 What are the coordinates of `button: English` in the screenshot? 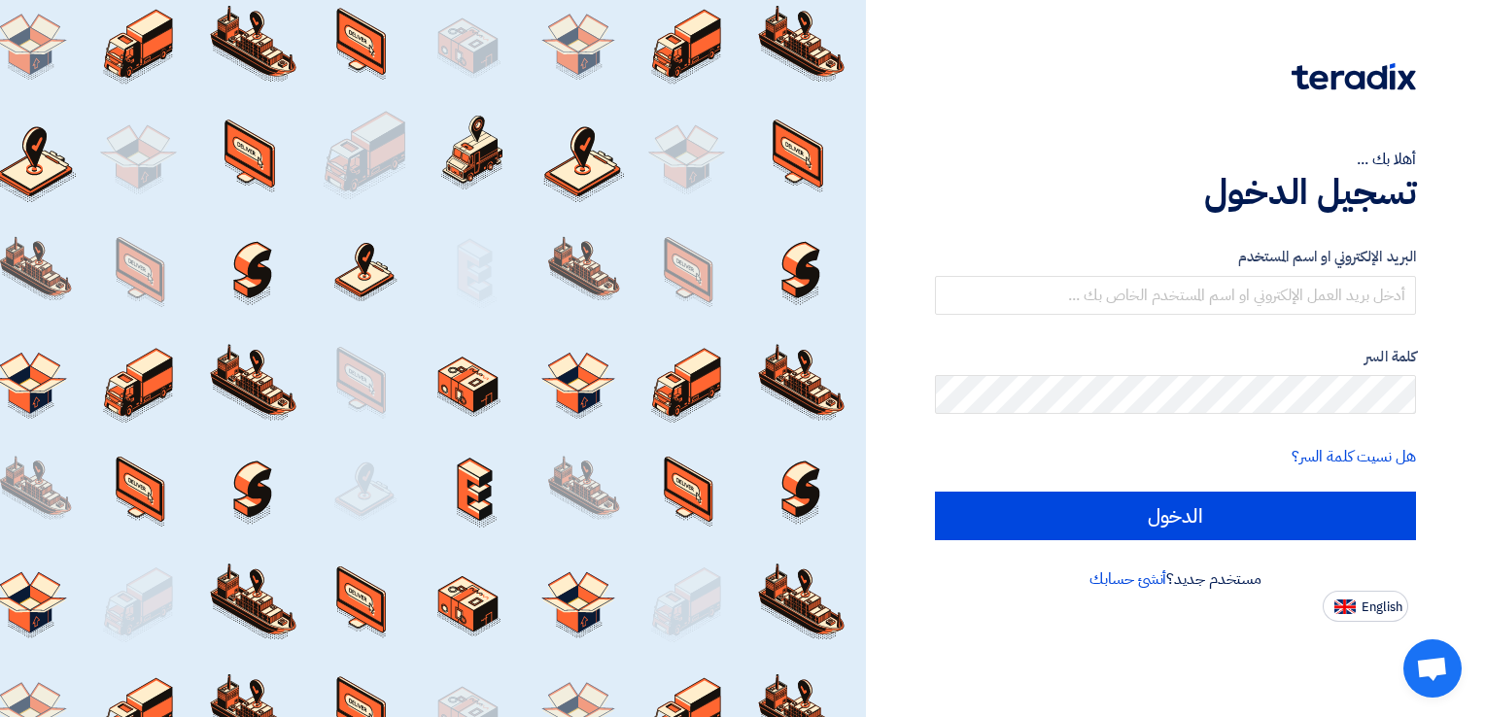 It's located at (1365, 606).